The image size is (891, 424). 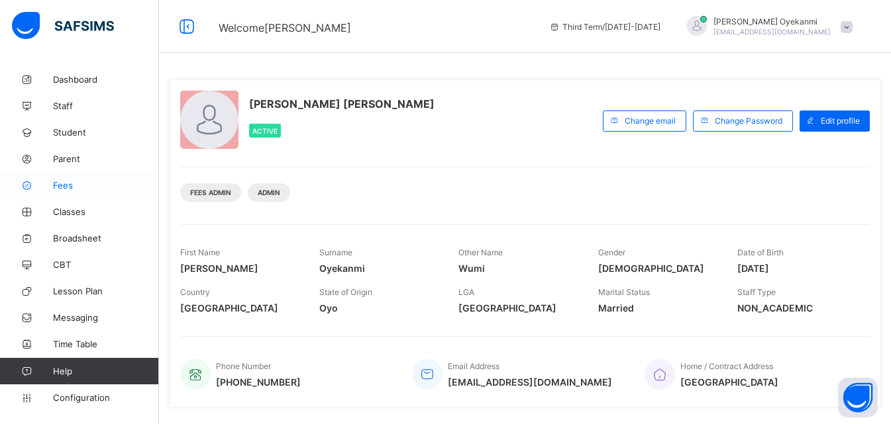 I want to click on span: Date of Birth, so click(x=760, y=252).